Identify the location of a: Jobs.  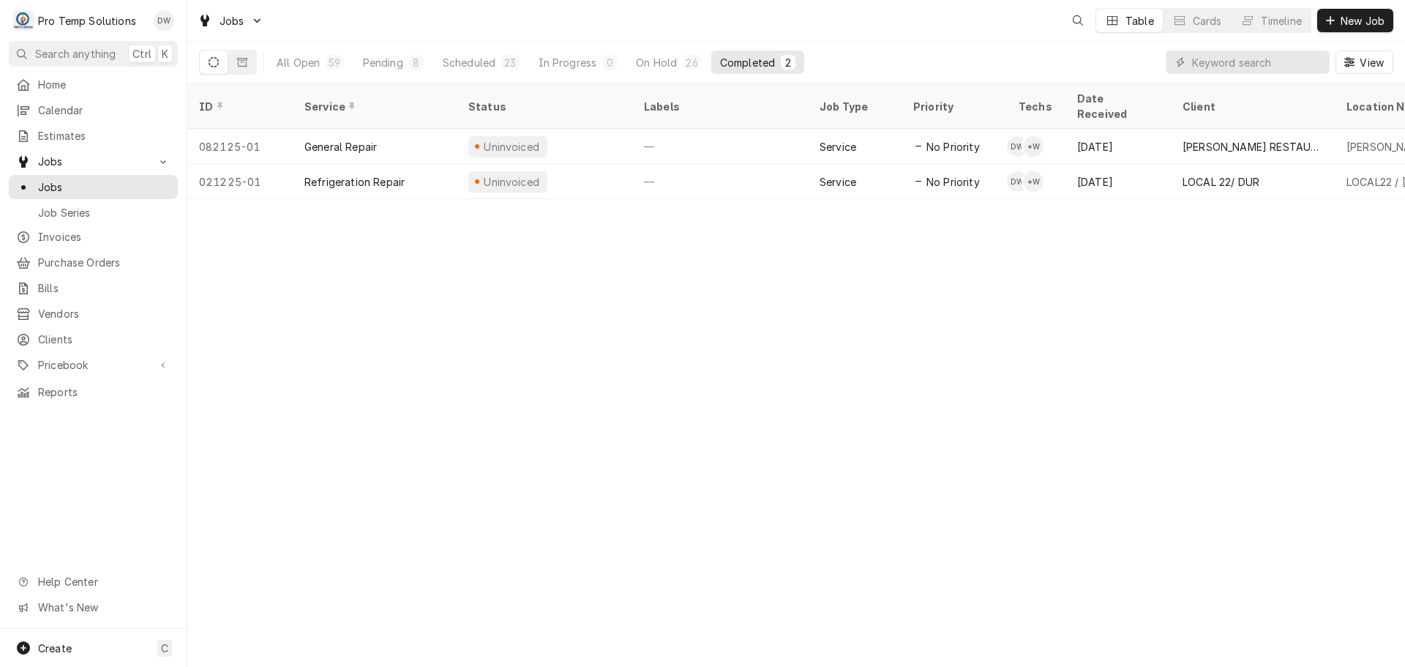
(93, 187).